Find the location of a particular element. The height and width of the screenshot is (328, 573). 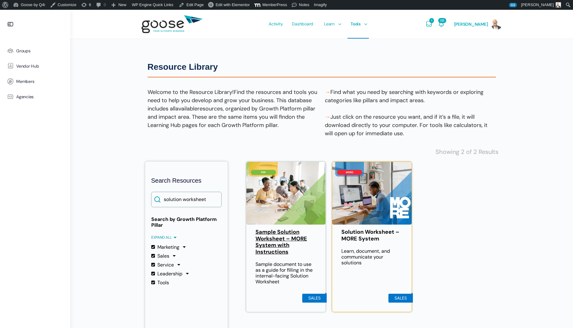

label: Tools is located at coordinates (160, 282).